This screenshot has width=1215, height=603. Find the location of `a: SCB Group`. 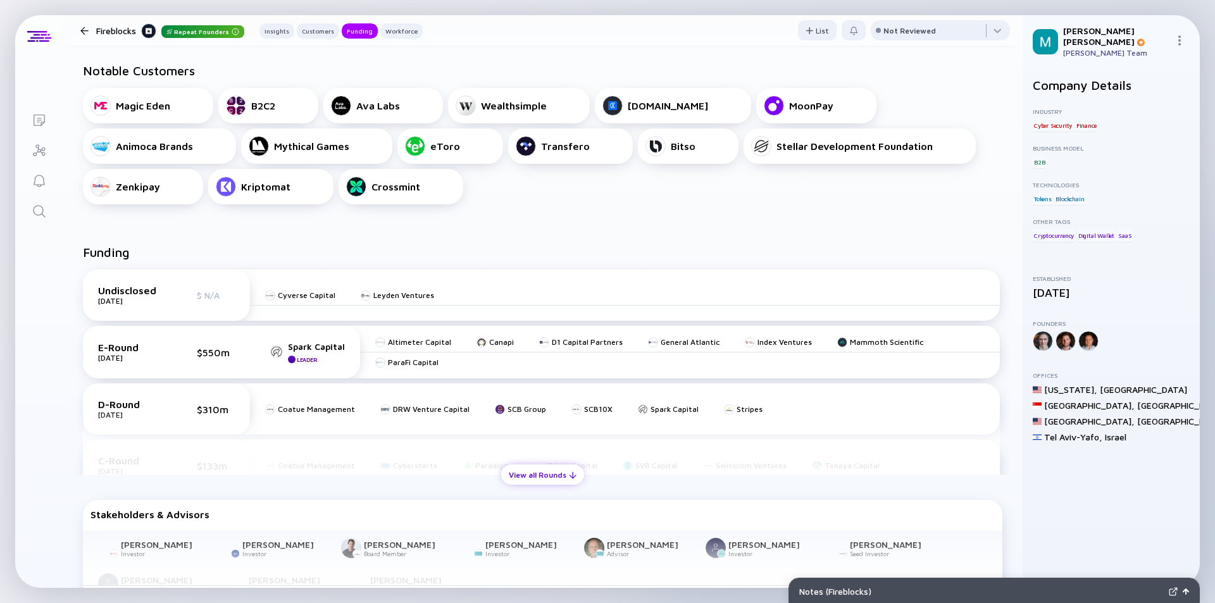

a: SCB Group is located at coordinates (520, 409).